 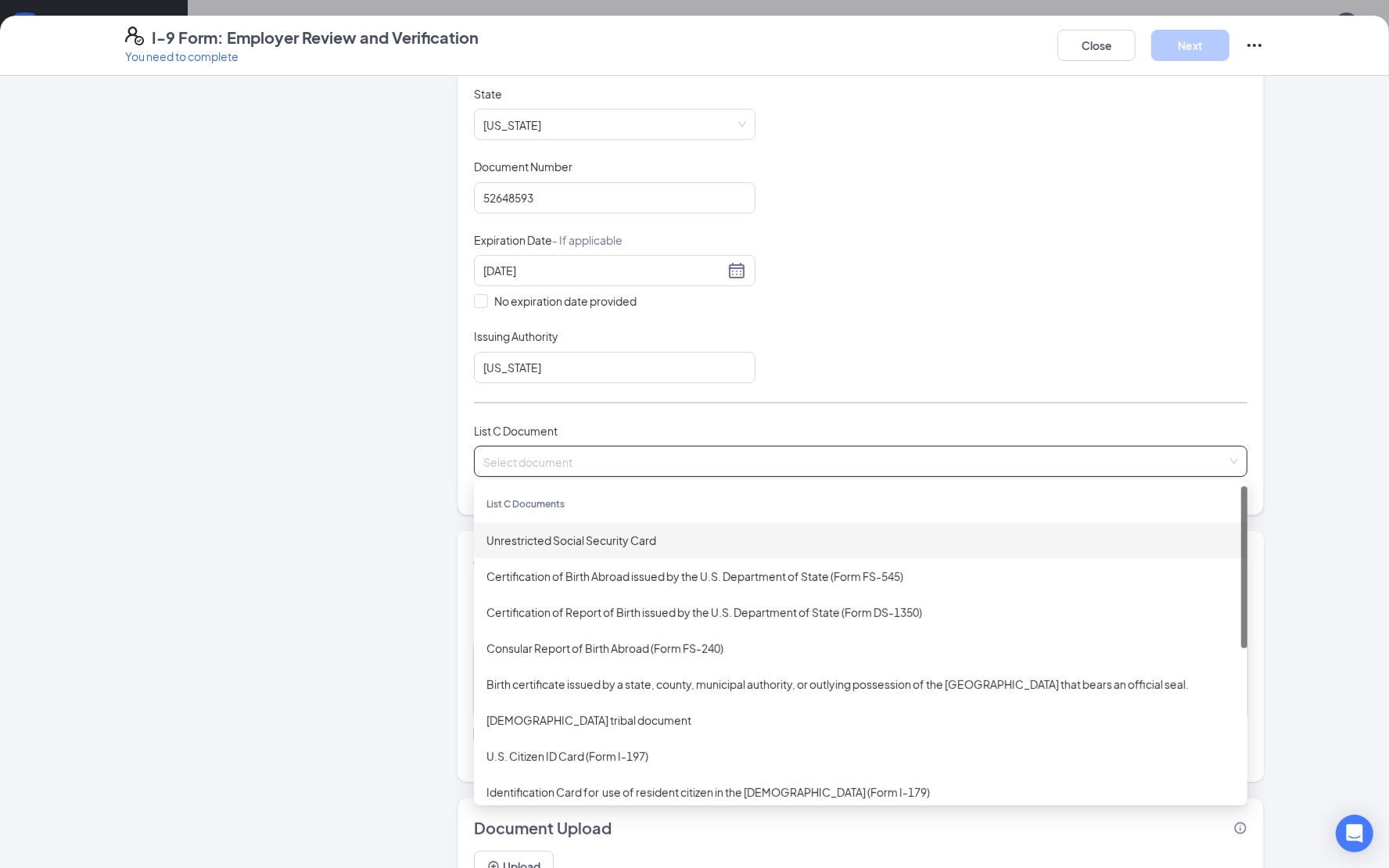 What do you see at coordinates (1255, 45) in the screenshot?
I see `svg: Ellipses` at bounding box center [1255, 45].